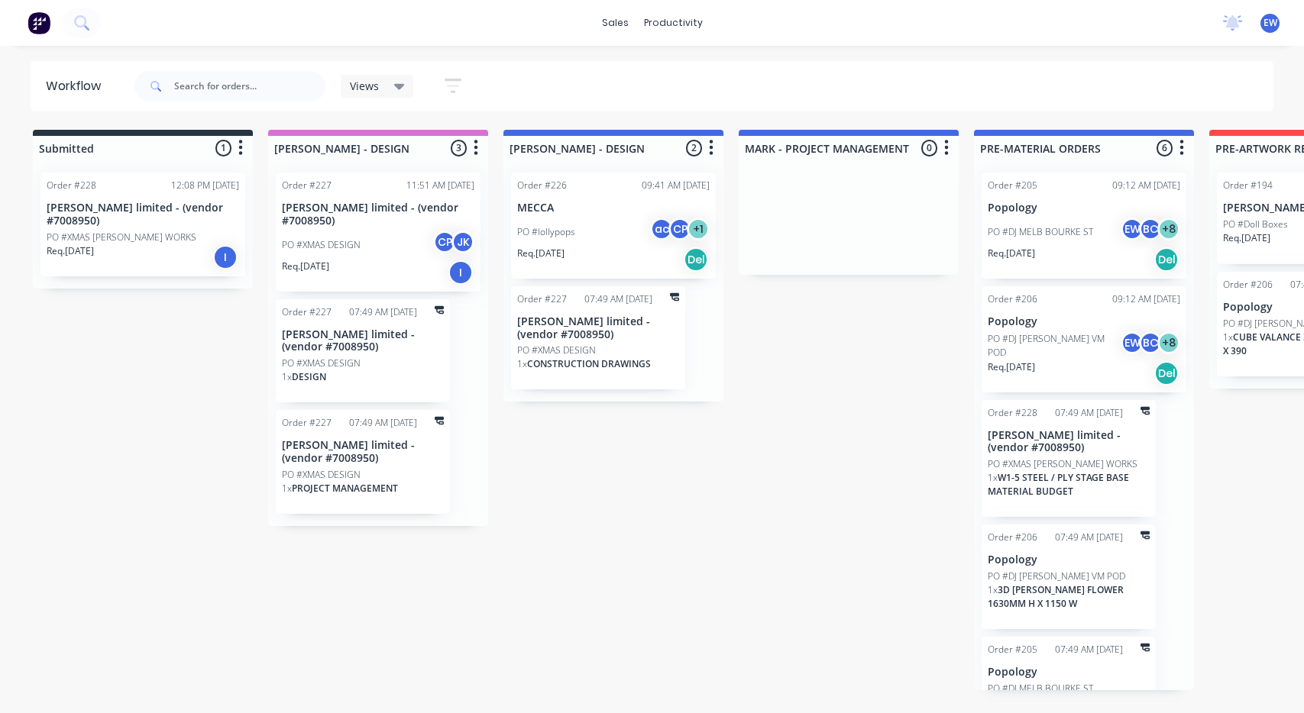 The image size is (1304, 713). What do you see at coordinates (250, 86) in the screenshot?
I see `input: Search for orders...` at bounding box center [250, 86].